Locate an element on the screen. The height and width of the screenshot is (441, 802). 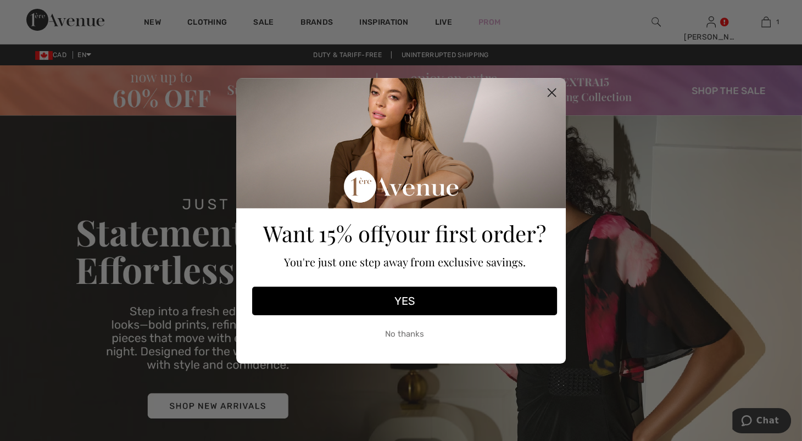
span: Chat is located at coordinates (35, 13).